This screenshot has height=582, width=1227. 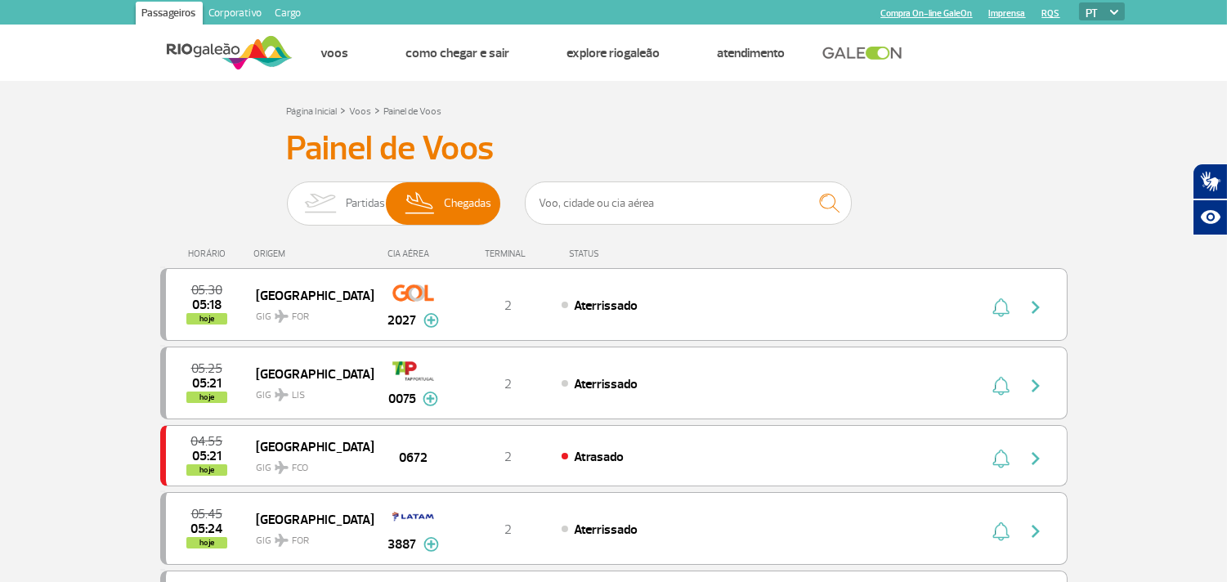 I want to click on span: 2027, so click(x=402, y=320).